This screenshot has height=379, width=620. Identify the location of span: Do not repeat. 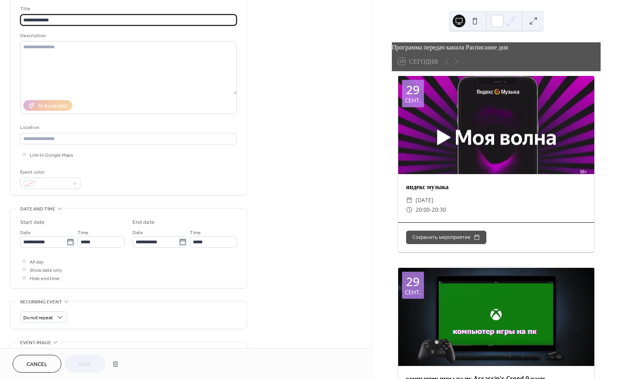
(38, 318).